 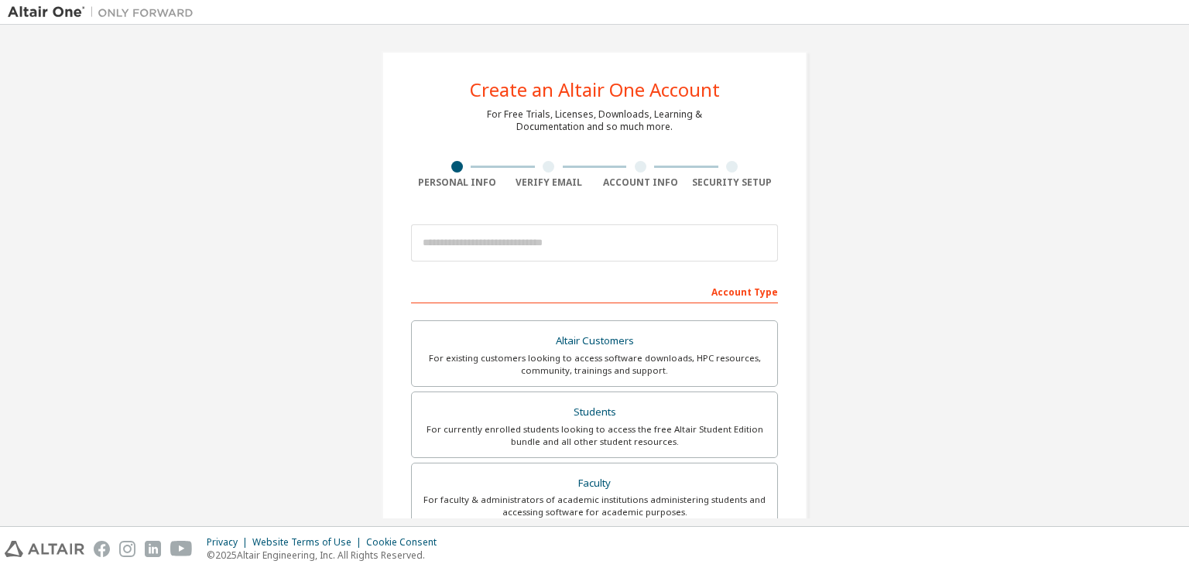 I want to click on div: Account Type, so click(x=595, y=291).